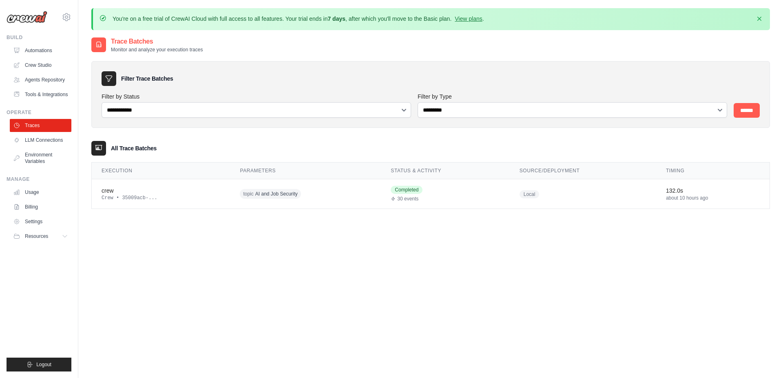 This screenshot has height=378, width=783. Describe the element at coordinates (36, 236) in the screenshot. I see `span: Resources` at that location.